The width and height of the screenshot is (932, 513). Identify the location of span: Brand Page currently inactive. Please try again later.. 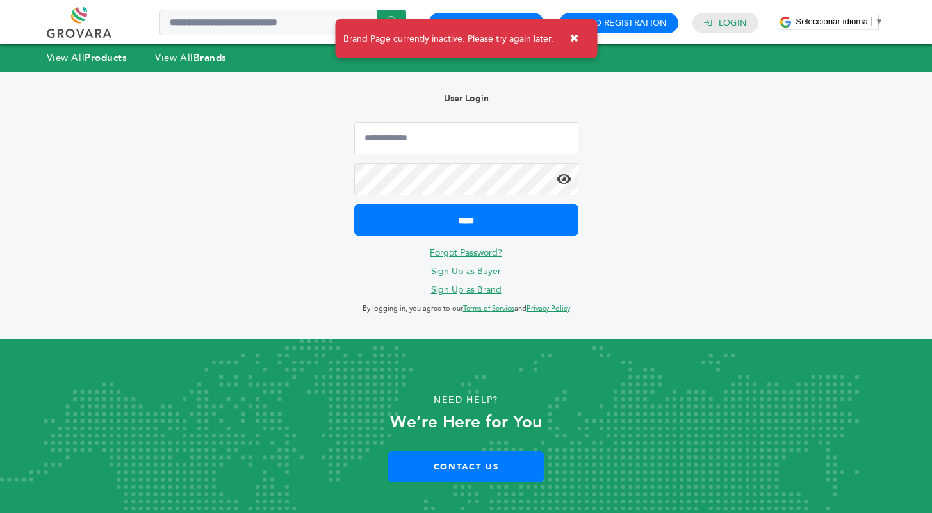
(448, 39).